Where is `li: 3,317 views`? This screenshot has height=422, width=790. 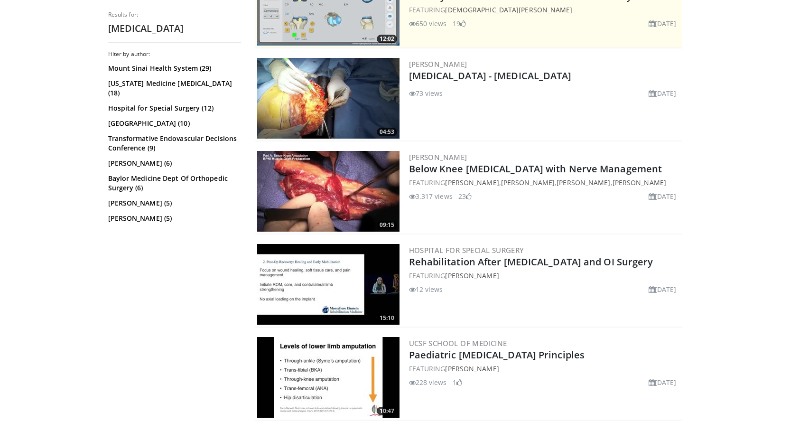
li: 3,317 views is located at coordinates (431, 196).